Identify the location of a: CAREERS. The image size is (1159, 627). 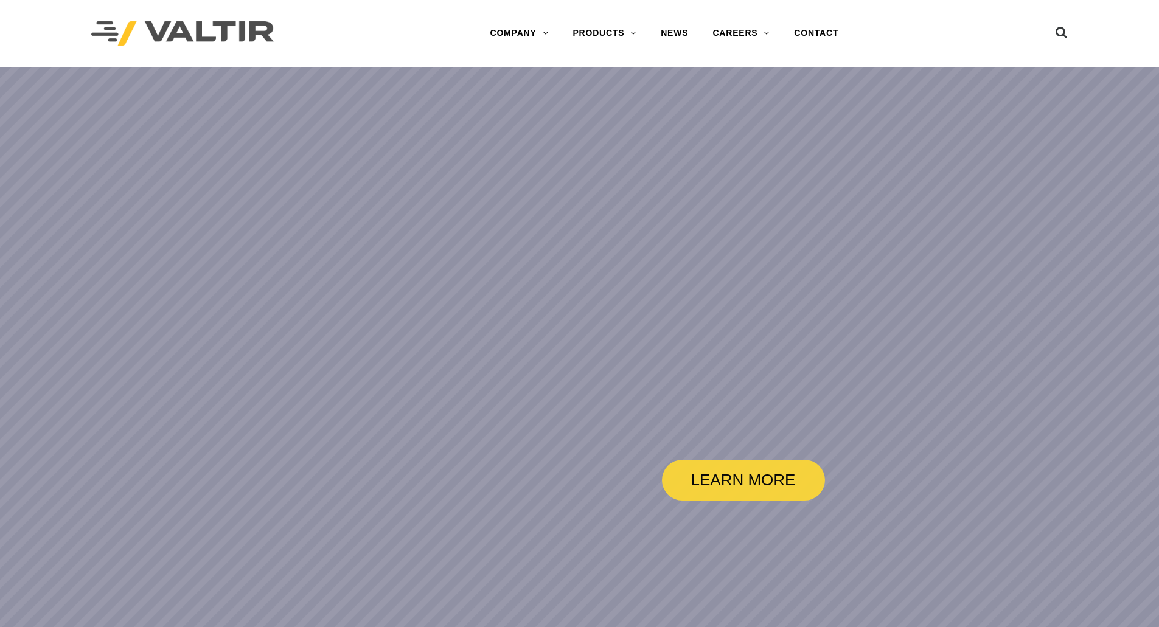
(741, 33).